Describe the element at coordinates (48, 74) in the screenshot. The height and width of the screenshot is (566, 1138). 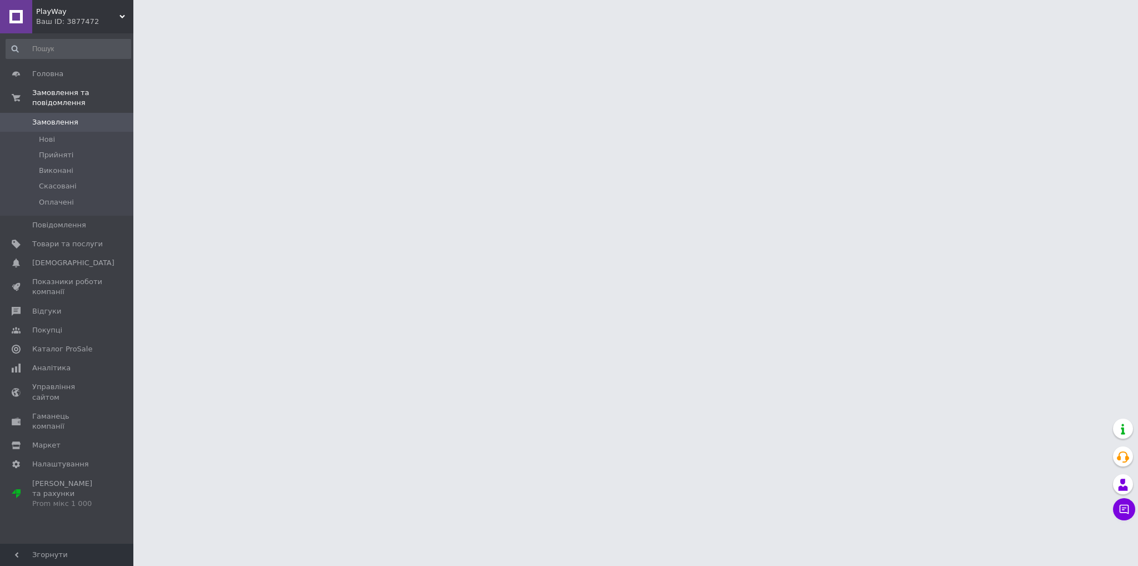
I see `span: Головна` at that location.